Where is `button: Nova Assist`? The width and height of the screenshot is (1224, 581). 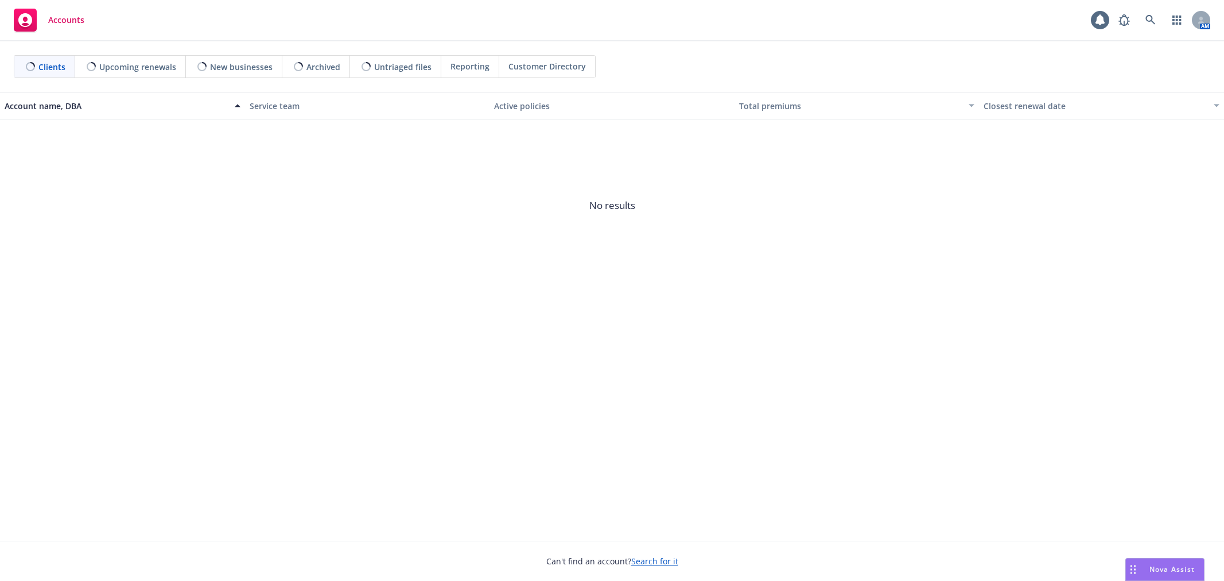 button: Nova Assist is located at coordinates (1165, 569).